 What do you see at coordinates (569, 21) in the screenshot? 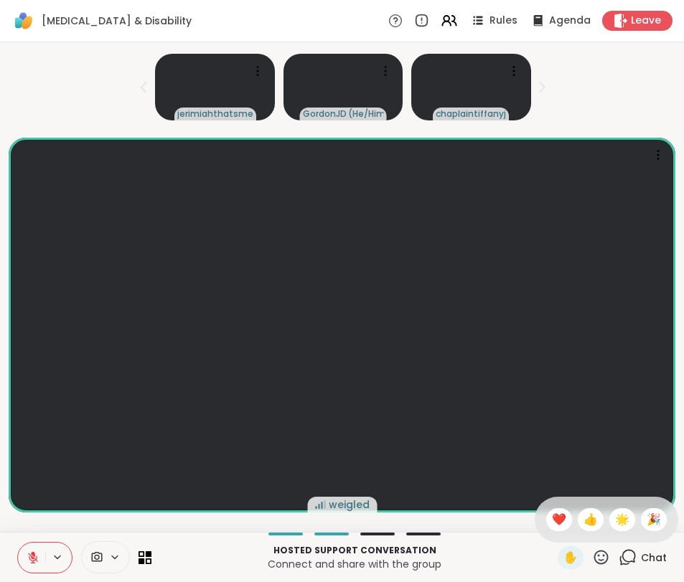
I see `span: Agenda` at bounding box center [569, 21].